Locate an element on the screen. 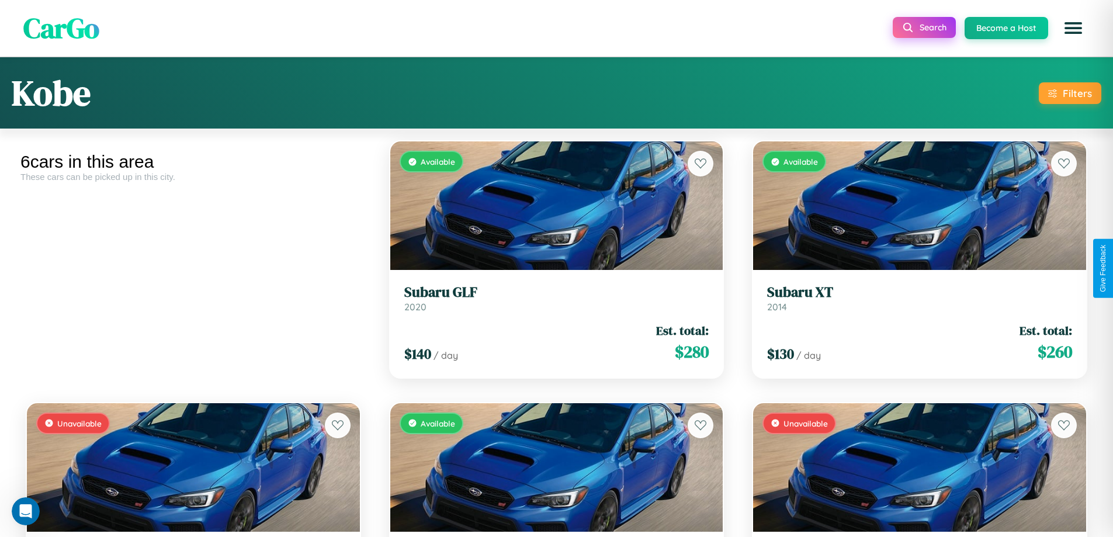 This screenshot has height=537, width=1113. span: 2014 is located at coordinates (777, 307).